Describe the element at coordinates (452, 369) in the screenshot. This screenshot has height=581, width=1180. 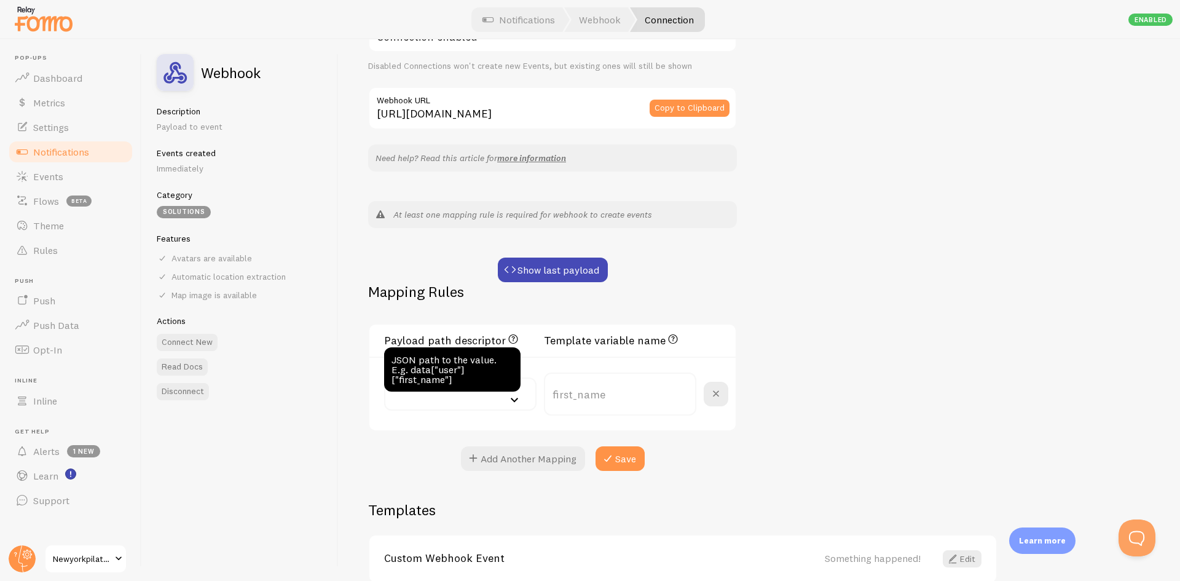
I see `div: JSON path to the value. E.g. data["user"]["first_name"]` at that location.